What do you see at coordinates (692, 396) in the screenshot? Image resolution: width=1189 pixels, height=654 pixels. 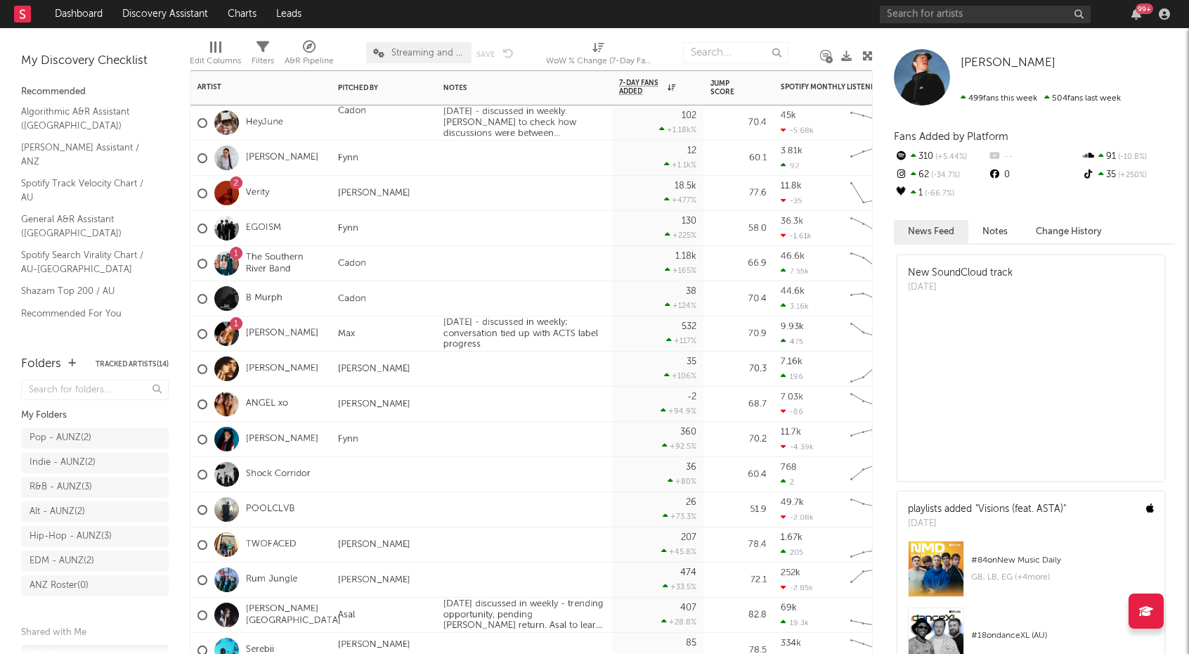 I see `div: -2` at bounding box center [692, 396].